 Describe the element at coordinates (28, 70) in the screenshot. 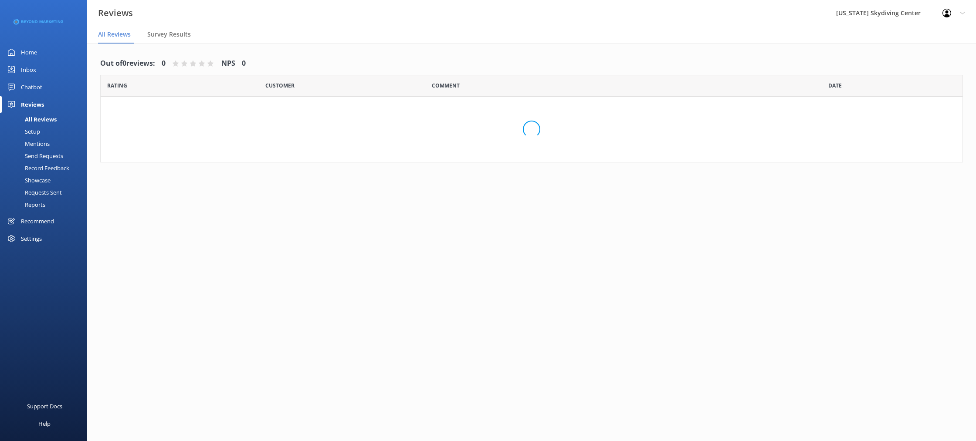

I see `div: Inbox` at that location.